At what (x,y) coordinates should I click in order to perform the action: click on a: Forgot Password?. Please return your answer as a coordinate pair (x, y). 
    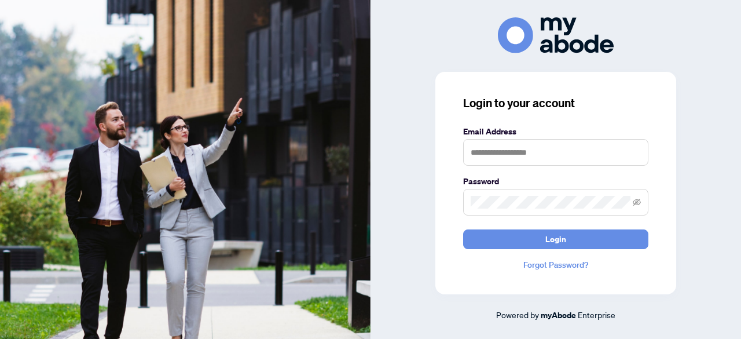
    Looking at the image, I should click on (556, 265).